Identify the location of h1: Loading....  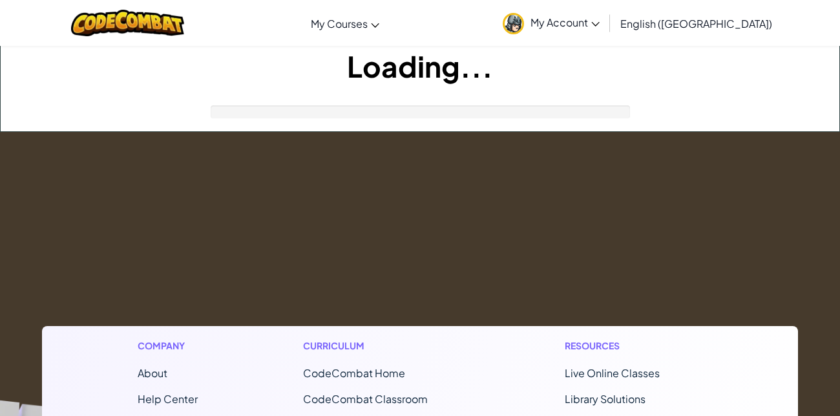
(420, 66).